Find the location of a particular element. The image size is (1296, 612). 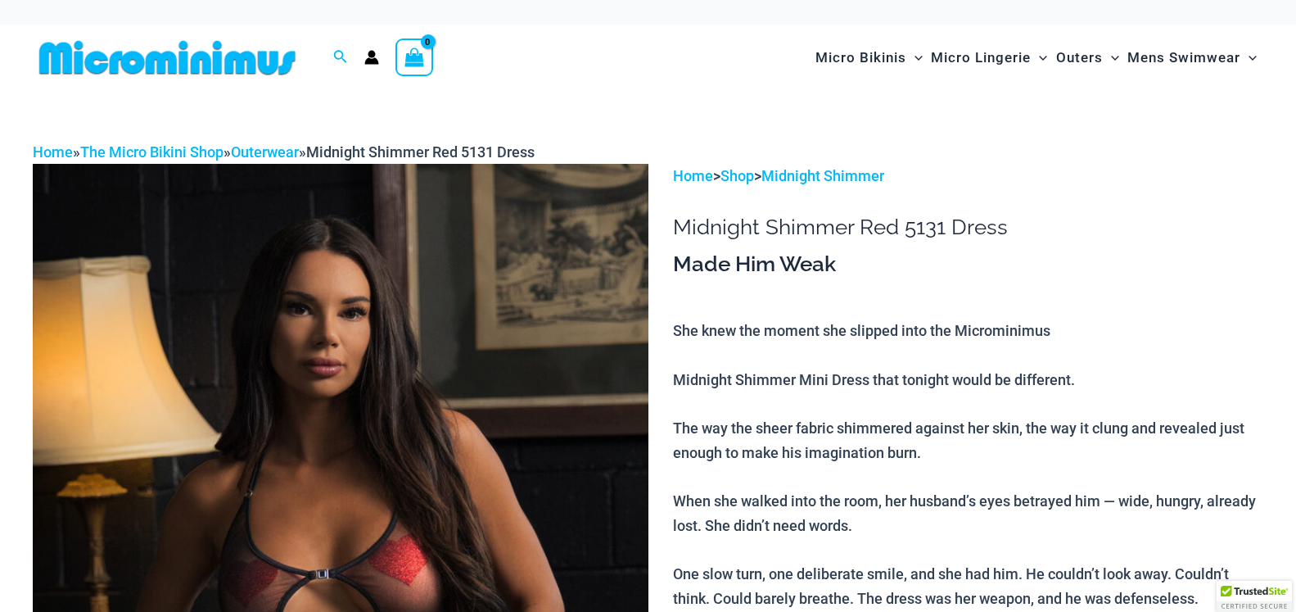

span: Mens Swimwear is located at coordinates (1184, 57).